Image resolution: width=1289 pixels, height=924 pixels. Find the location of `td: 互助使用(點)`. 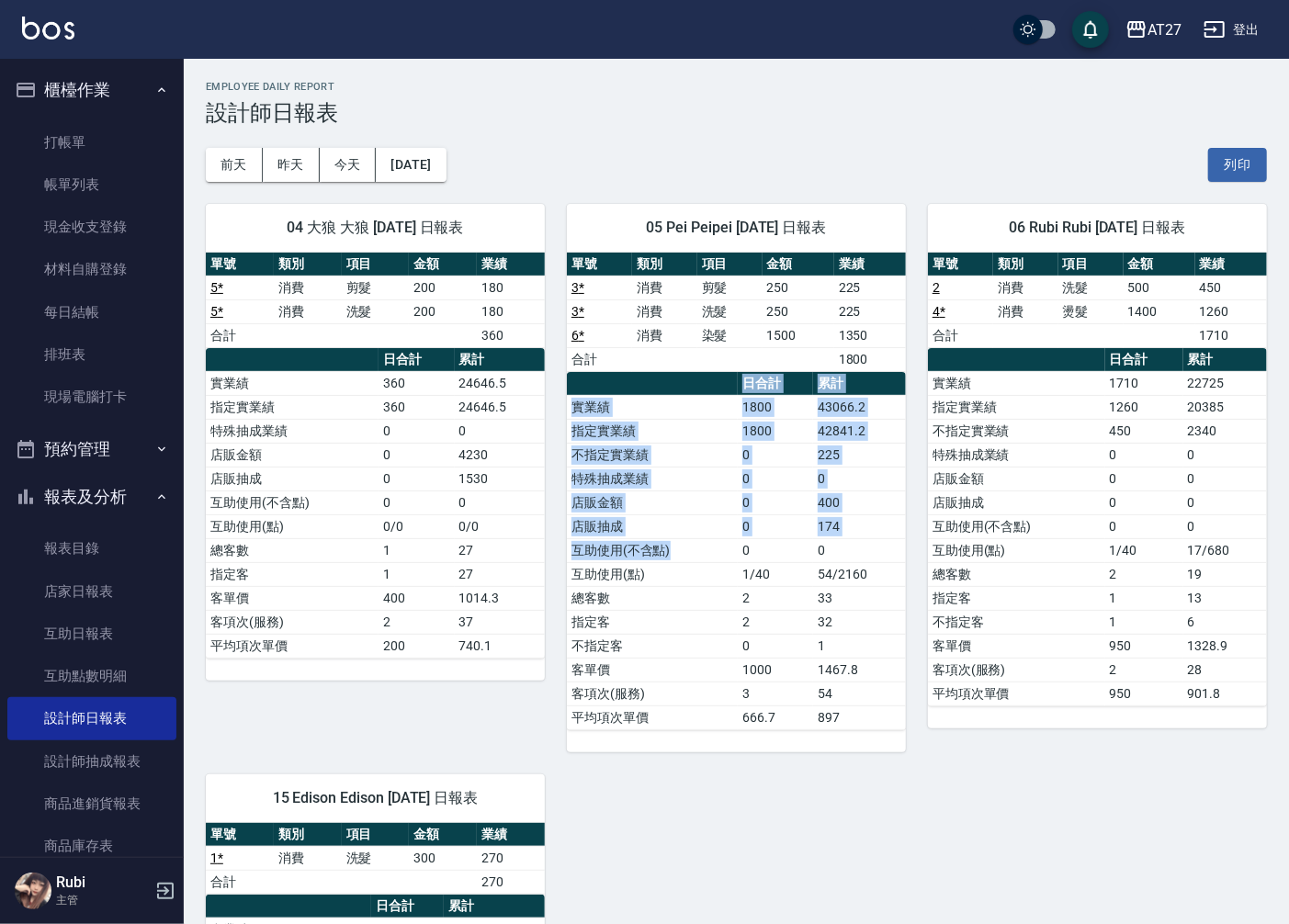

td: 互助使用(點) is located at coordinates (1016, 550).